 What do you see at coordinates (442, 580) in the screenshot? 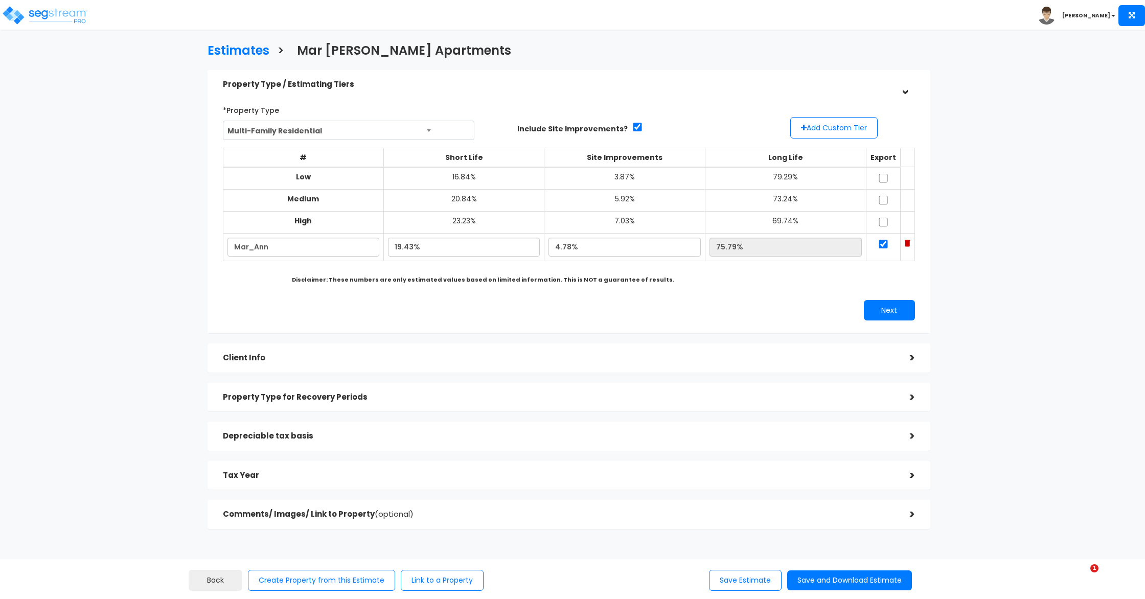
I see `button: Link to a Property` at bounding box center [442, 580].